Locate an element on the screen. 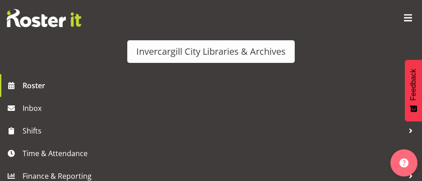 The image size is (422, 181). img: help-xxl-2.png is located at coordinates (404, 163).